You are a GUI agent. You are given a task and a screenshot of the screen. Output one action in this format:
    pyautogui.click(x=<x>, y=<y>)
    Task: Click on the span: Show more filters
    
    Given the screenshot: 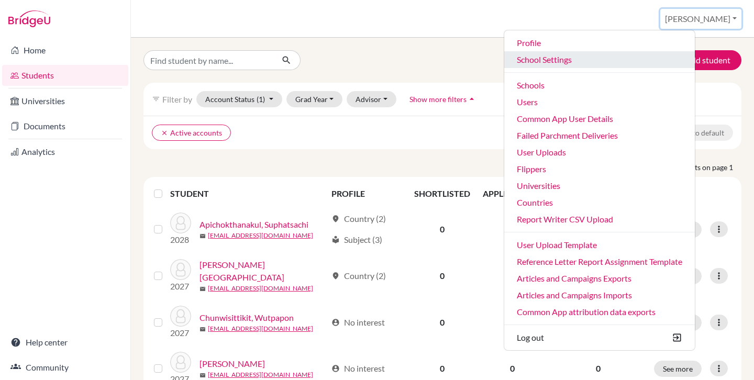 What is the action you would take?
    pyautogui.click(x=438, y=99)
    